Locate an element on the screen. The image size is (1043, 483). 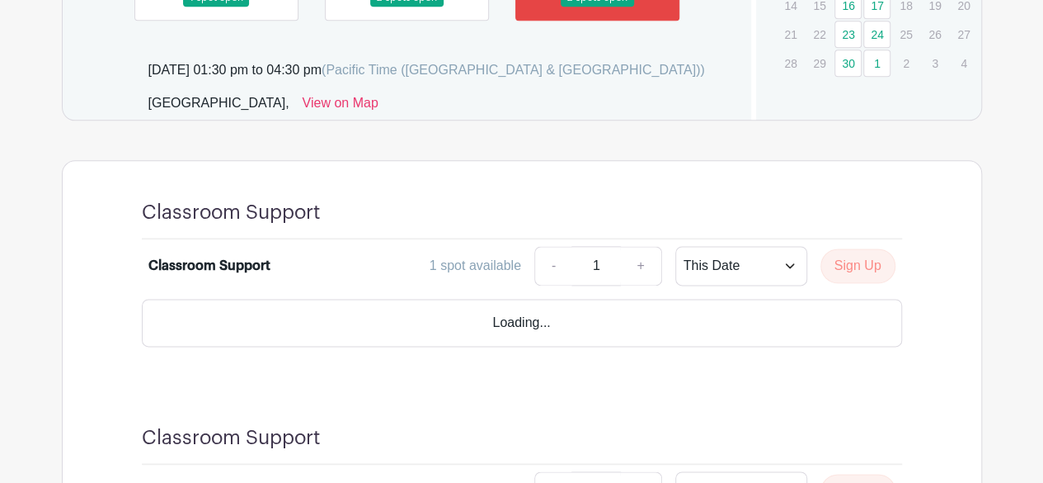
div: Loading... is located at coordinates (522, 323).